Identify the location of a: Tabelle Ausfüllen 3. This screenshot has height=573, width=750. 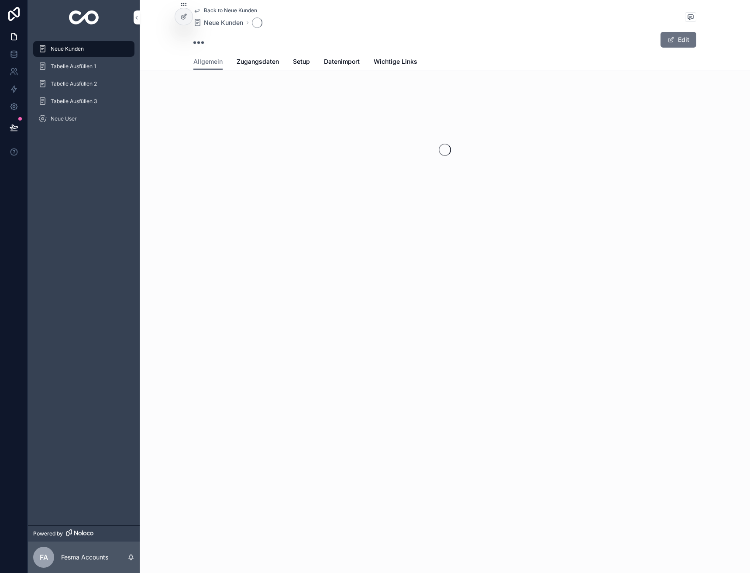
(84, 101).